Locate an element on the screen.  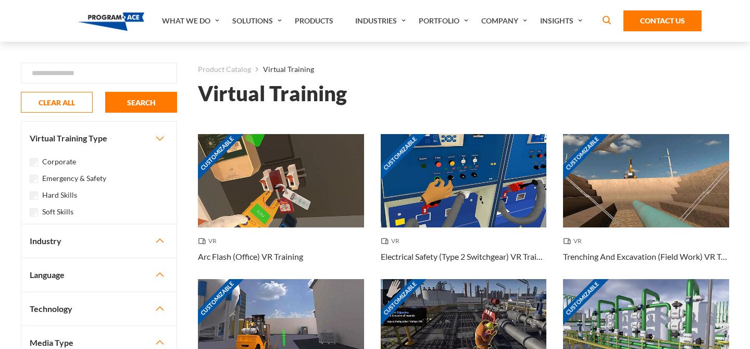
a: Customizable Thumbnail - Arc Flash (Office) VR Training VR Arc Flash (Office) VR Training is located at coordinates (281, 206).